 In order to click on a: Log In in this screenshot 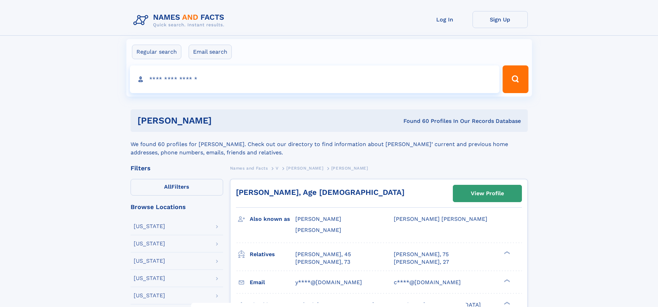, I will do `click(445, 19)`.